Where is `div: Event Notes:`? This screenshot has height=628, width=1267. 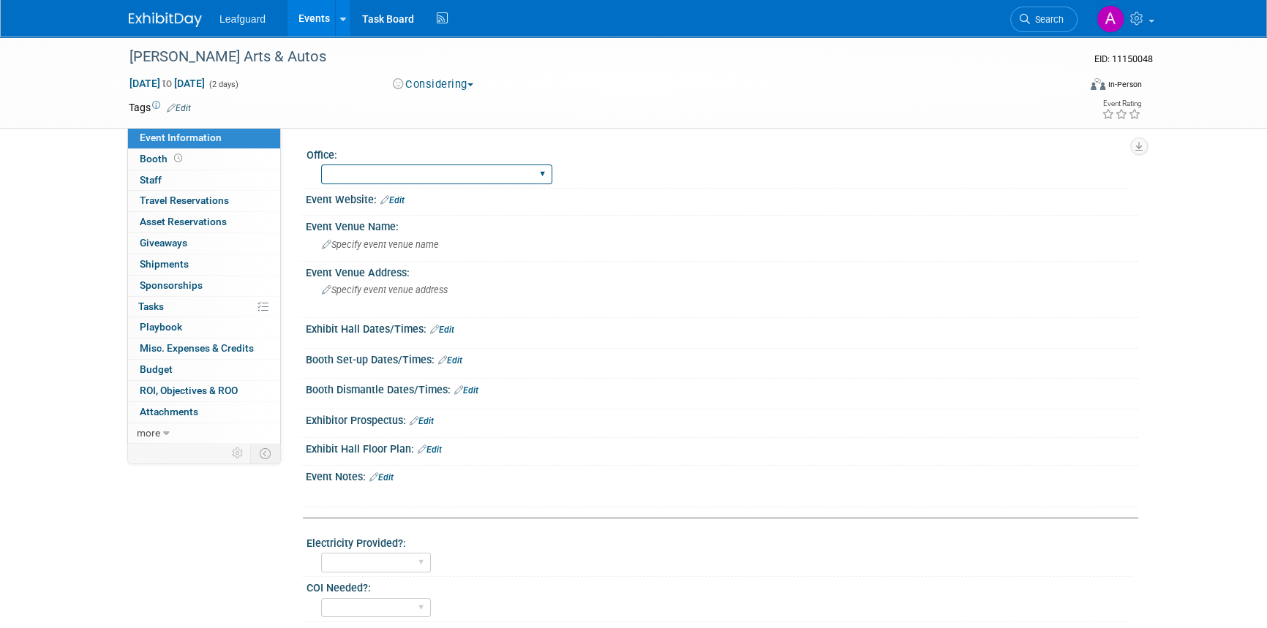
div: Event Notes: is located at coordinates (722, 475).